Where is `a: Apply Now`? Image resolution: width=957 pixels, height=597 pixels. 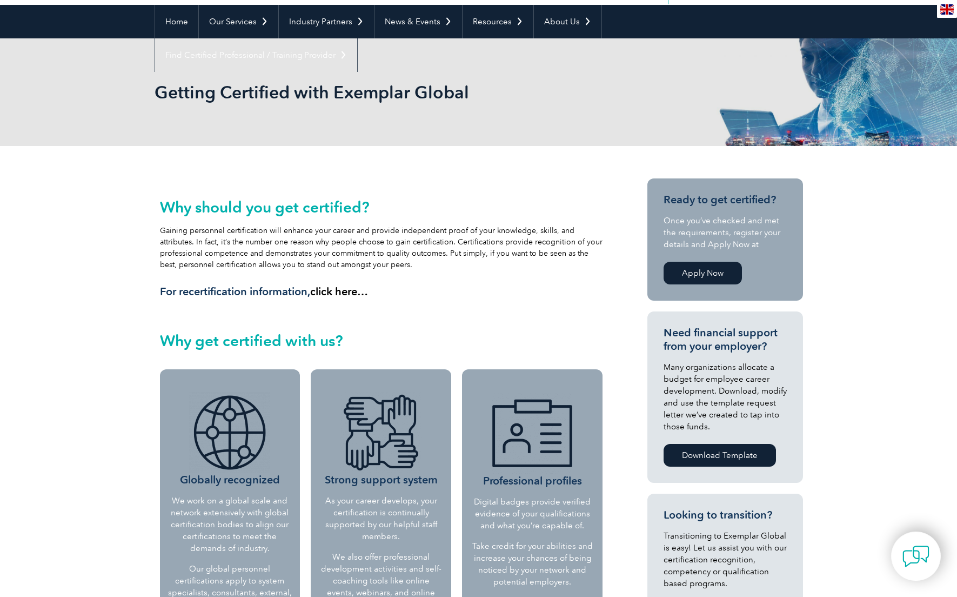
a: Apply Now is located at coordinates (703, 273).